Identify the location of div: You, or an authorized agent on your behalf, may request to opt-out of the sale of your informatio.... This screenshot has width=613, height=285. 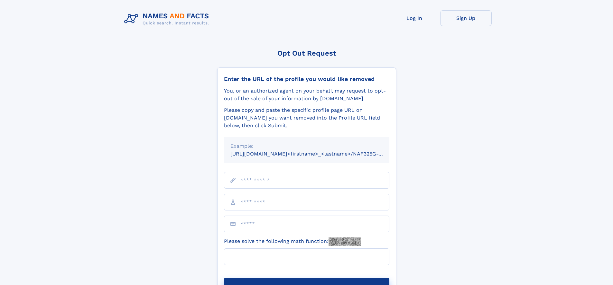
(306, 95).